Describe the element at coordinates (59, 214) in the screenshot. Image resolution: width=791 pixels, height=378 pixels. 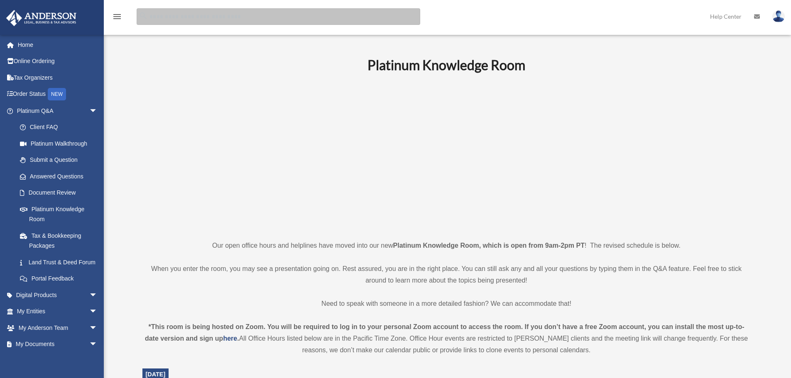
I see `a: Platinum Knowledge Room` at that location.